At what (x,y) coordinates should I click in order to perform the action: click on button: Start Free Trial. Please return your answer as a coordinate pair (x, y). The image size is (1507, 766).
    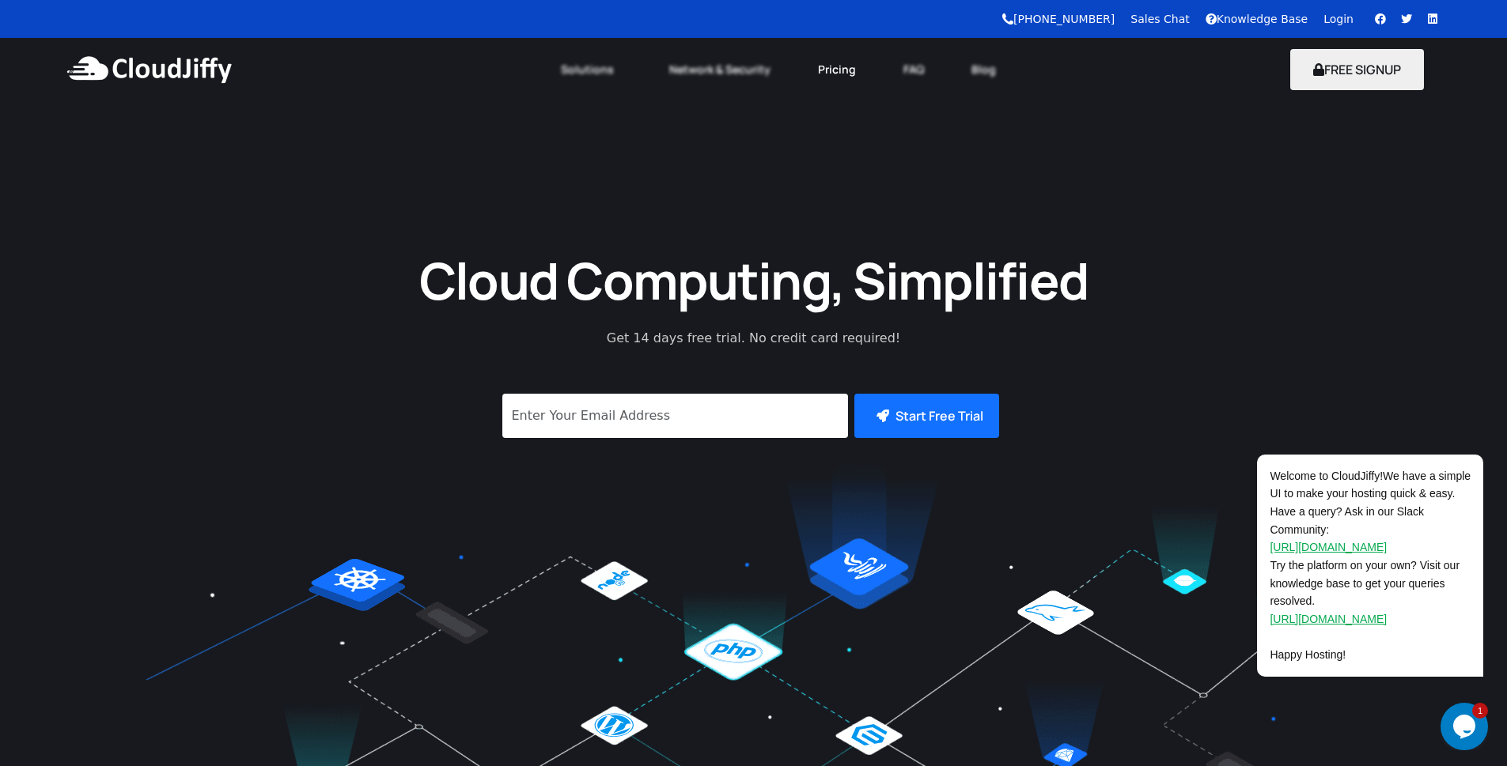
    Looking at the image, I should click on (926, 416).